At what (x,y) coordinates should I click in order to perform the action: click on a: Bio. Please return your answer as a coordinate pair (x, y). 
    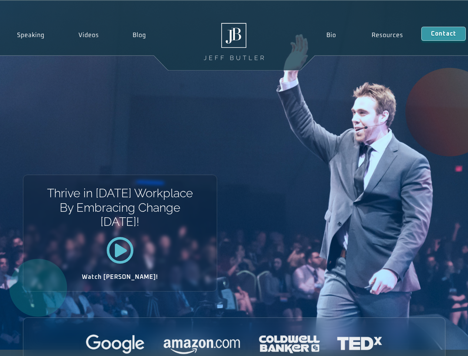
    Looking at the image, I should click on (331, 35).